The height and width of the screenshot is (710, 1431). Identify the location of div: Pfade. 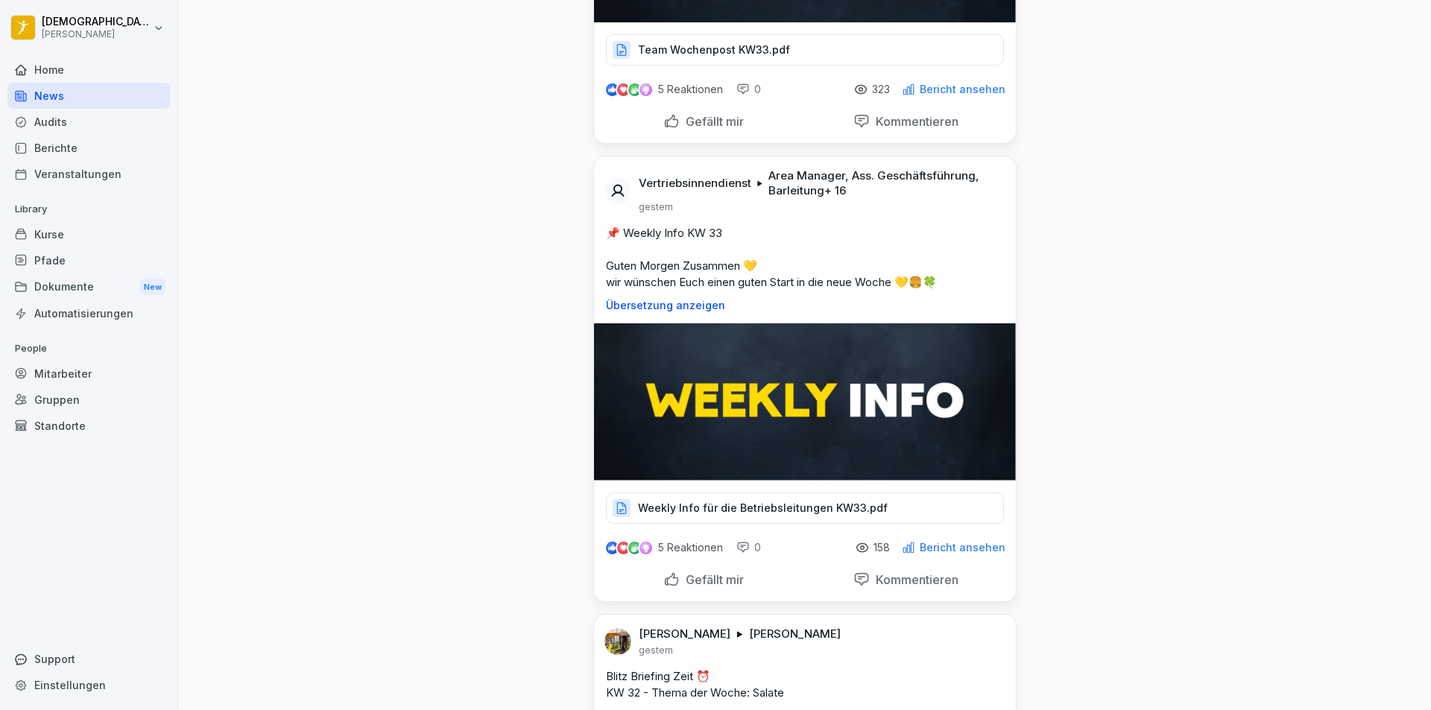
(89, 260).